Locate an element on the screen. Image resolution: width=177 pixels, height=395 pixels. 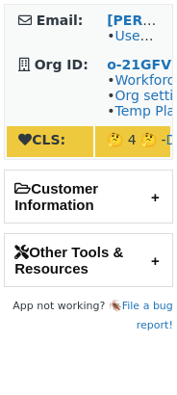
h2: Customer Information is located at coordinates (89, 197).